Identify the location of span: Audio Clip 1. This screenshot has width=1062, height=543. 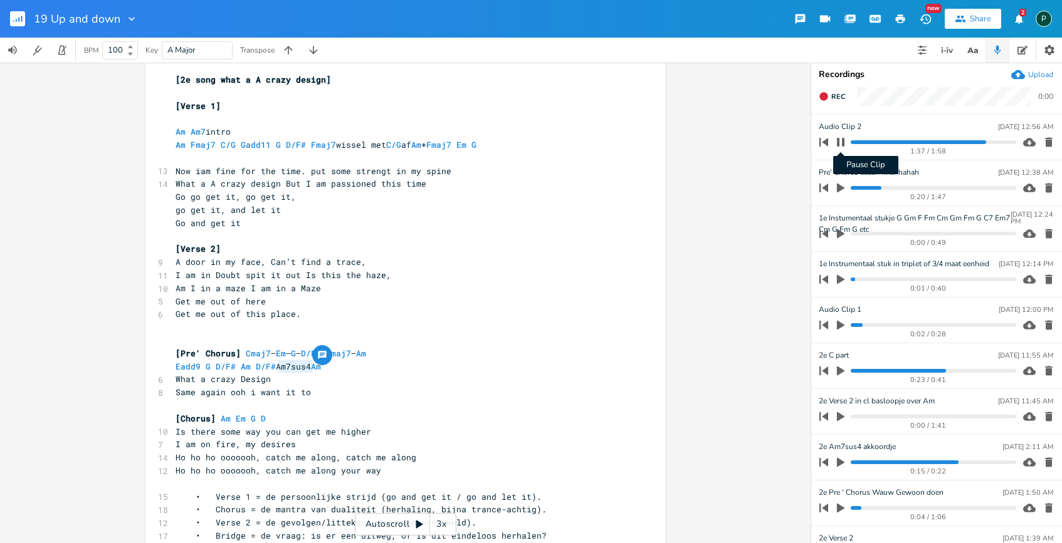
(840, 310).